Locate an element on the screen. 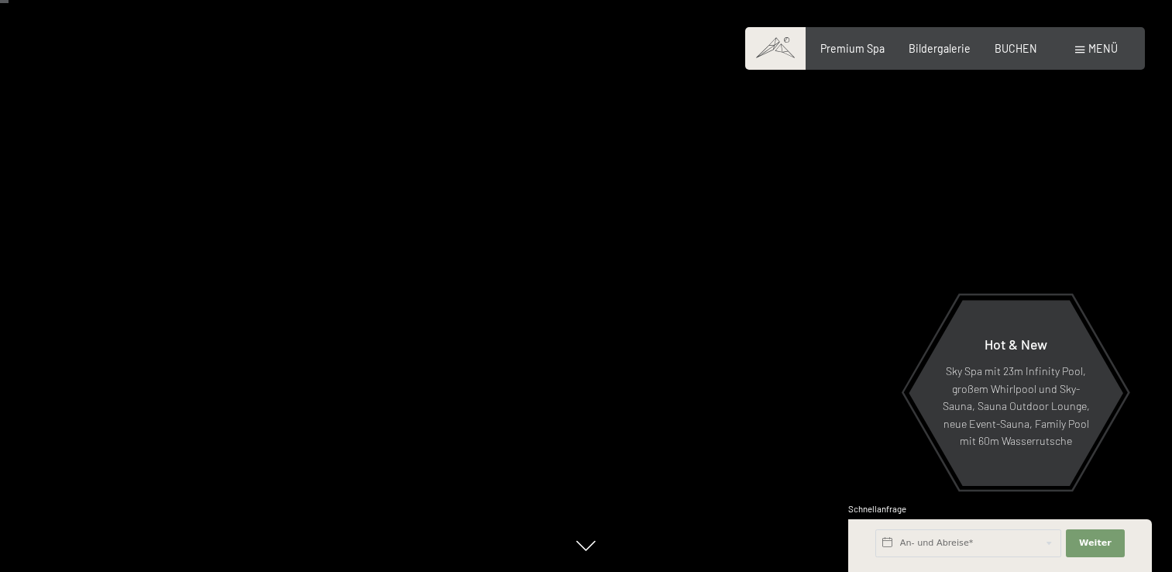 The height and width of the screenshot is (572, 1172). p: Sky Spa mit 23m Infinity Pool, großem Whirlpool und Sky-Sauna, Sauna Outdoor Lounge, neue Event-S... is located at coordinates (1016, 406).